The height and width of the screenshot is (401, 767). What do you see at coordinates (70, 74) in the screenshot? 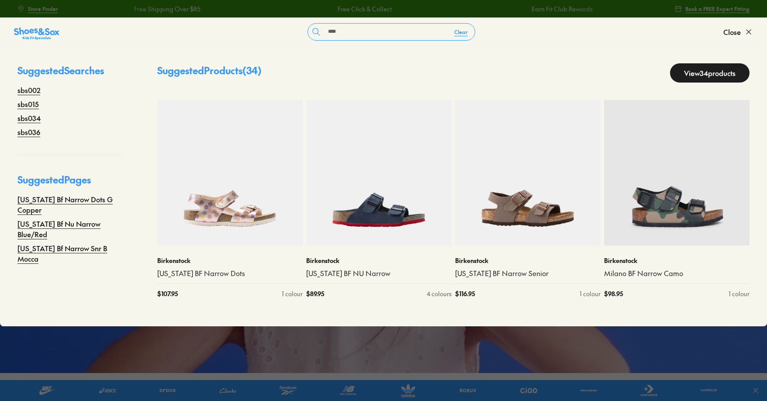
I see `p: Suggested Searches` at bounding box center [70, 74].